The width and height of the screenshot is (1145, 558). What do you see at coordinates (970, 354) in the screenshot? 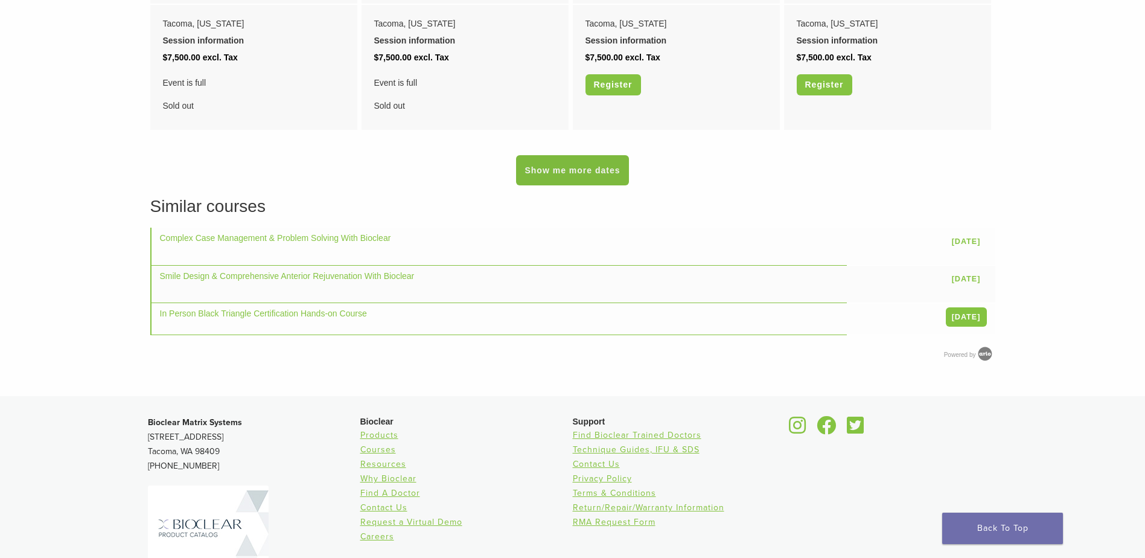
I see `a: Powered by` at bounding box center [970, 354].